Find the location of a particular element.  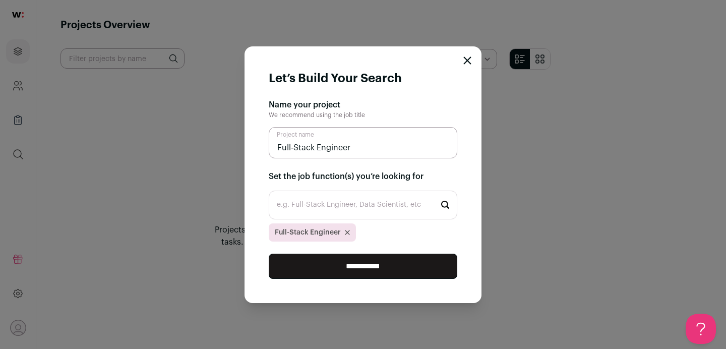

h2: Name your project is located at coordinates (363, 105).